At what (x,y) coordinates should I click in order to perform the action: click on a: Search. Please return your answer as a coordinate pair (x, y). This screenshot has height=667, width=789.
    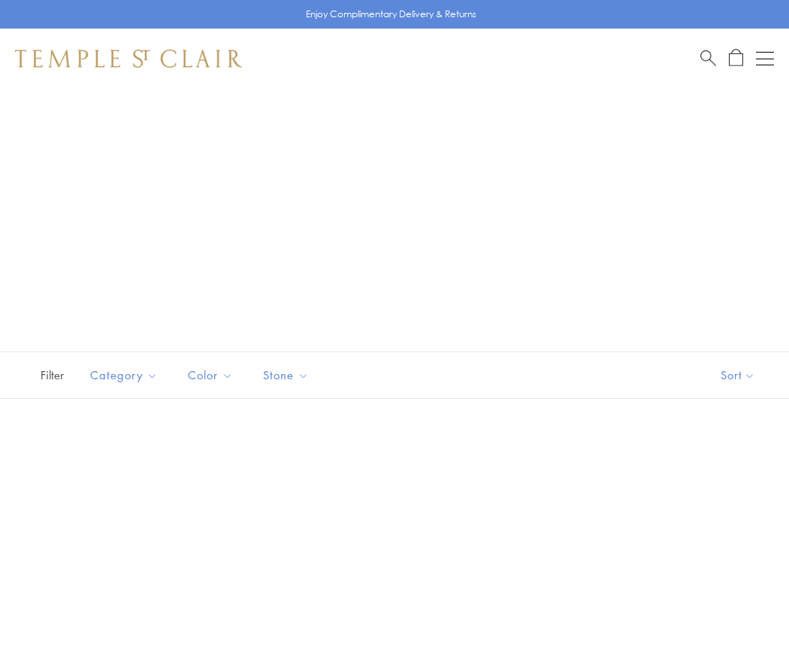
    Looking at the image, I should click on (708, 58).